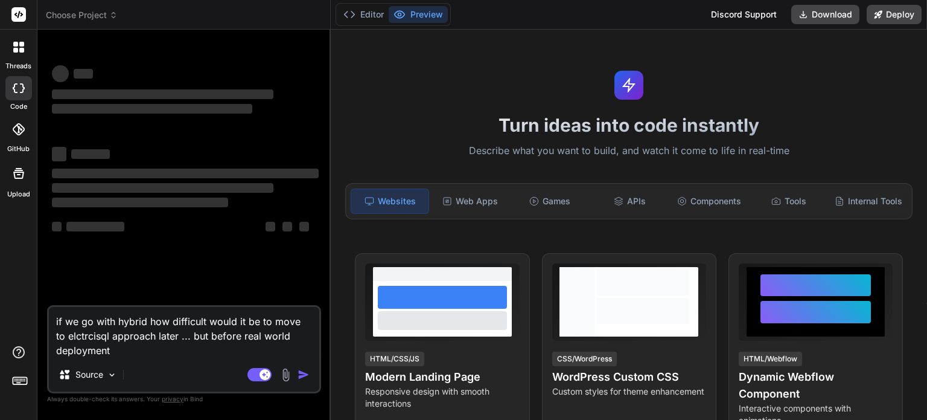  I want to click on p: Source, so click(89, 374).